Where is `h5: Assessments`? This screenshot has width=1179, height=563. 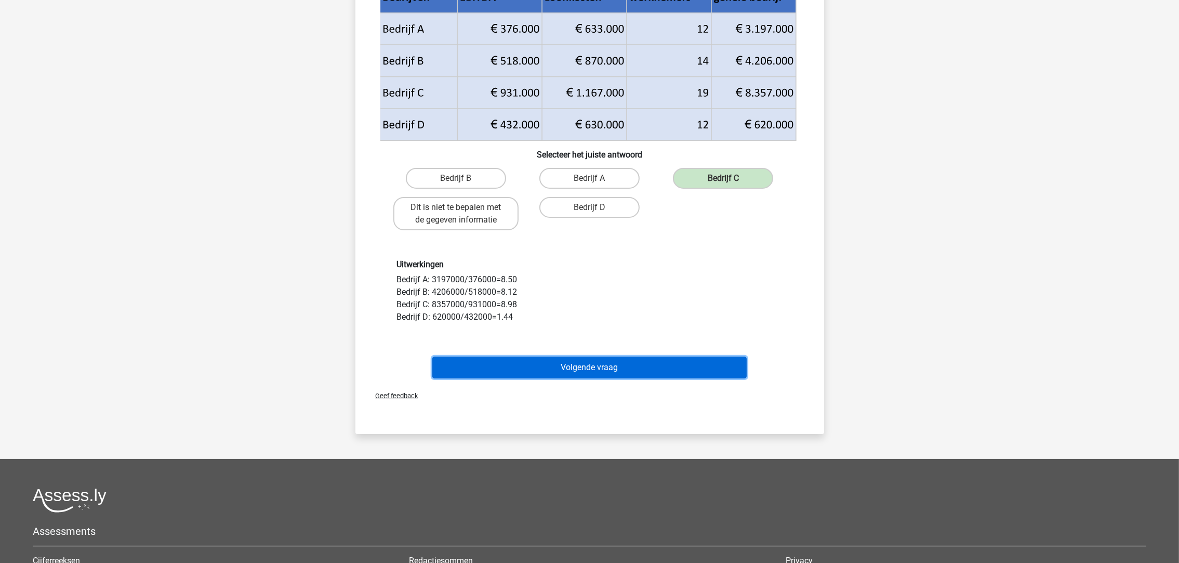
h5: Assessments is located at coordinates (589, 531).